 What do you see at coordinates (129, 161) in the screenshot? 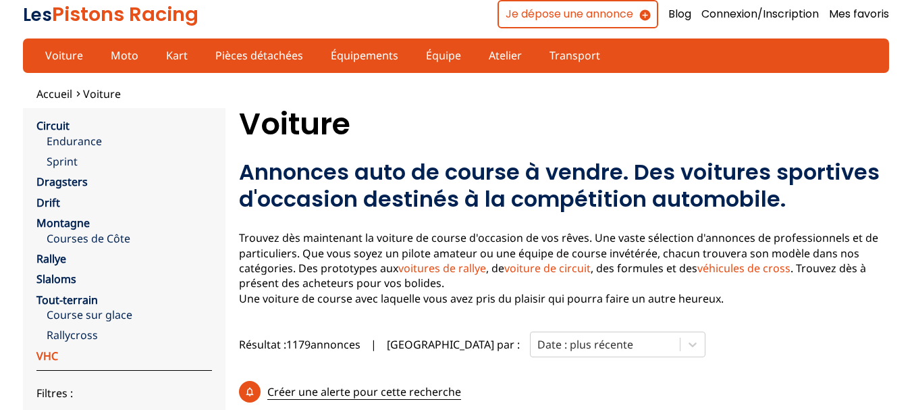
I see `a: Sprint` at bounding box center [129, 161].